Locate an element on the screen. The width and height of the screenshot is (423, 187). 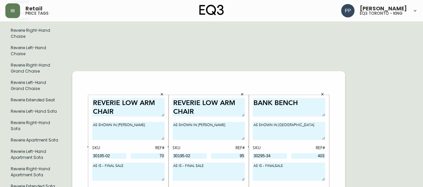
h5: price tags is located at coordinates (37, 13).